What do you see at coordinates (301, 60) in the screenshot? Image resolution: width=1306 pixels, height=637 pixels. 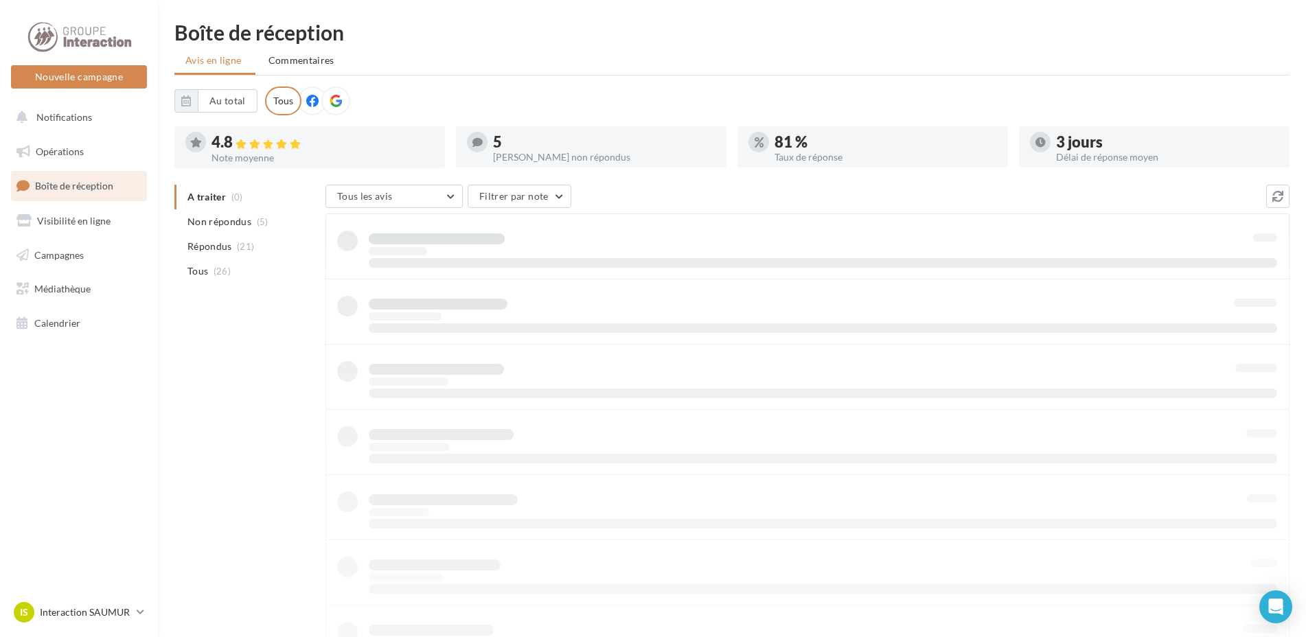 I see `span: Commentaires` at bounding box center [301, 60].